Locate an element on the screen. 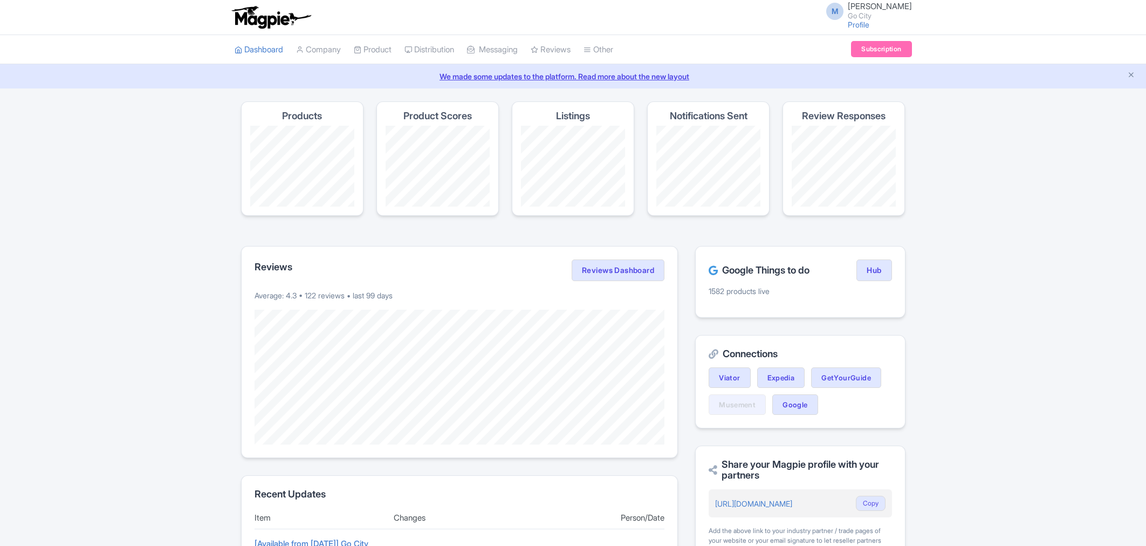 This screenshot has height=546, width=1146. a: Subscription is located at coordinates (881, 49).